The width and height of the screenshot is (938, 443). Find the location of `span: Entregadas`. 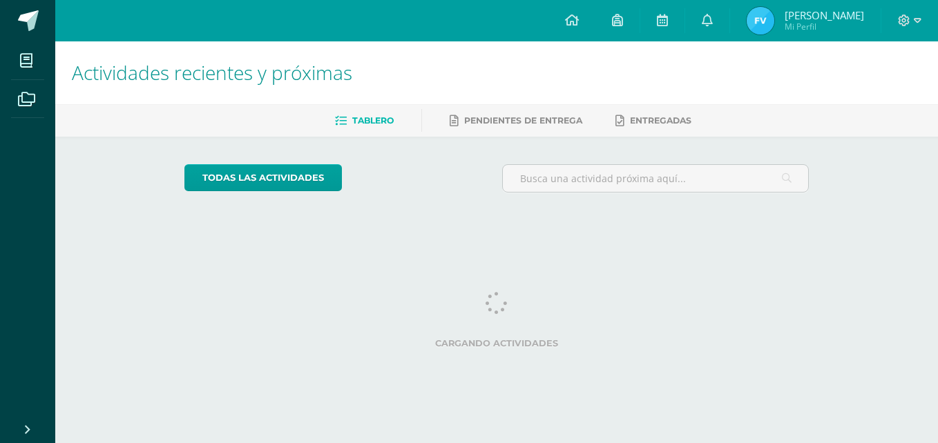

span: Entregadas is located at coordinates (660, 120).